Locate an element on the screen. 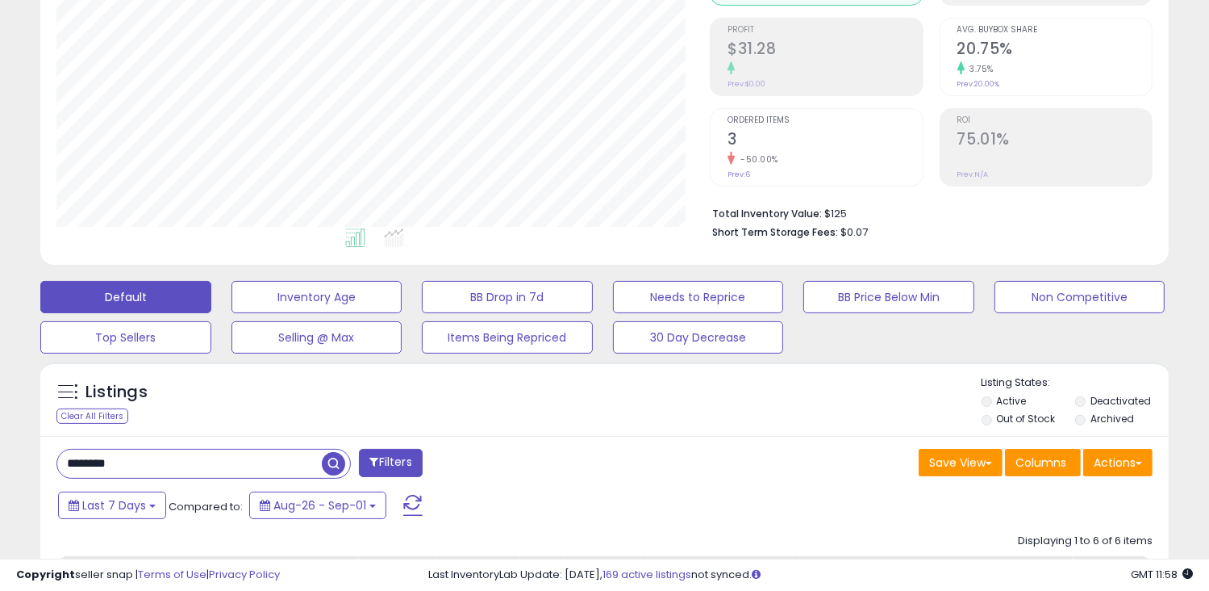  button: BB Price Below Min is located at coordinates (889, 297).